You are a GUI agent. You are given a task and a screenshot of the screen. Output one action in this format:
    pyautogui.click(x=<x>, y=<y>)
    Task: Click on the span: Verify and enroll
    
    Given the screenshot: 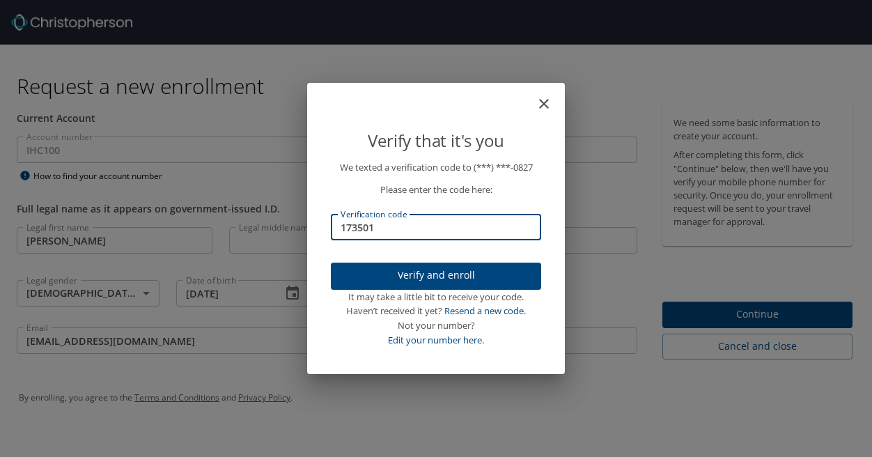 What is the action you would take?
    pyautogui.click(x=436, y=275)
    